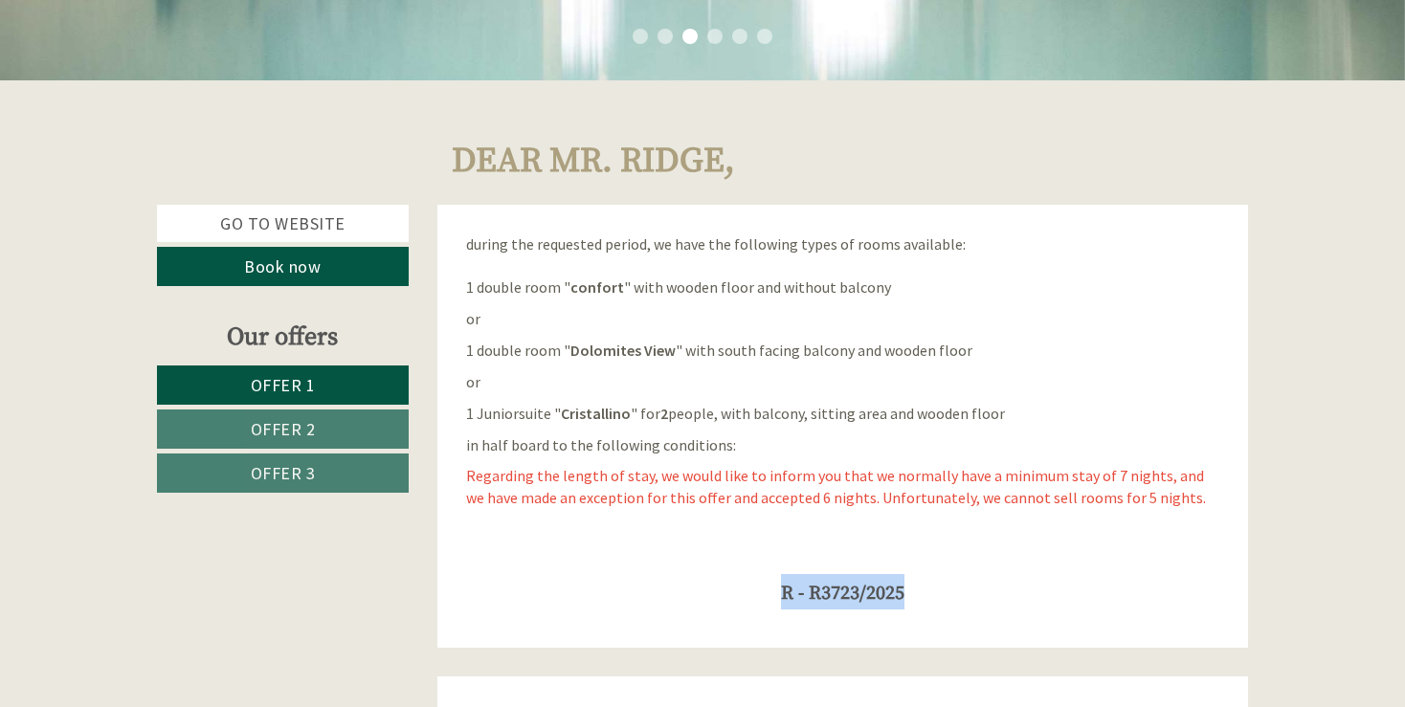 This screenshot has height=707, width=1405. I want to click on div: during the requested period, we have the following types of rooms available:, so click(843, 244).